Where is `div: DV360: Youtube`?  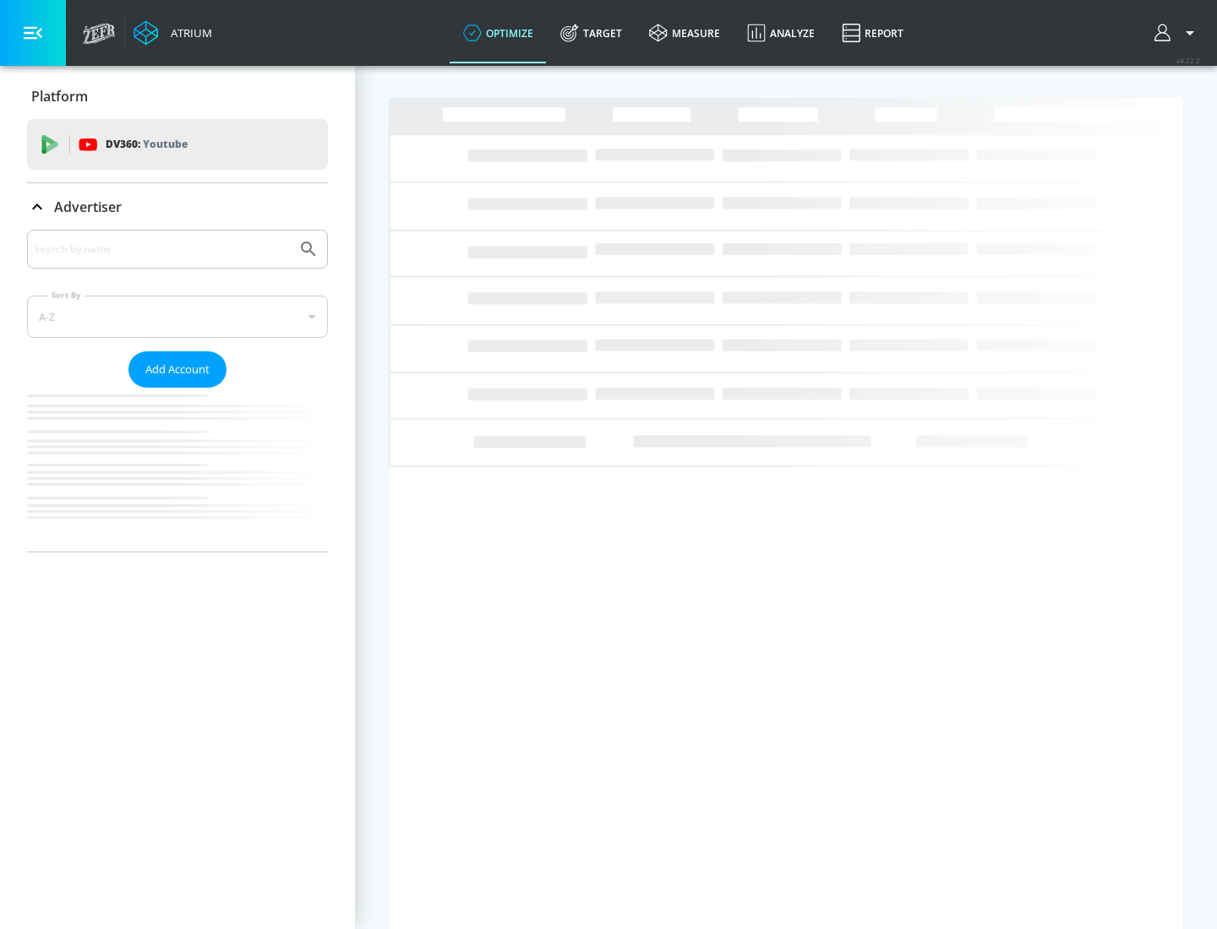
div: DV360: Youtube is located at coordinates (177, 144).